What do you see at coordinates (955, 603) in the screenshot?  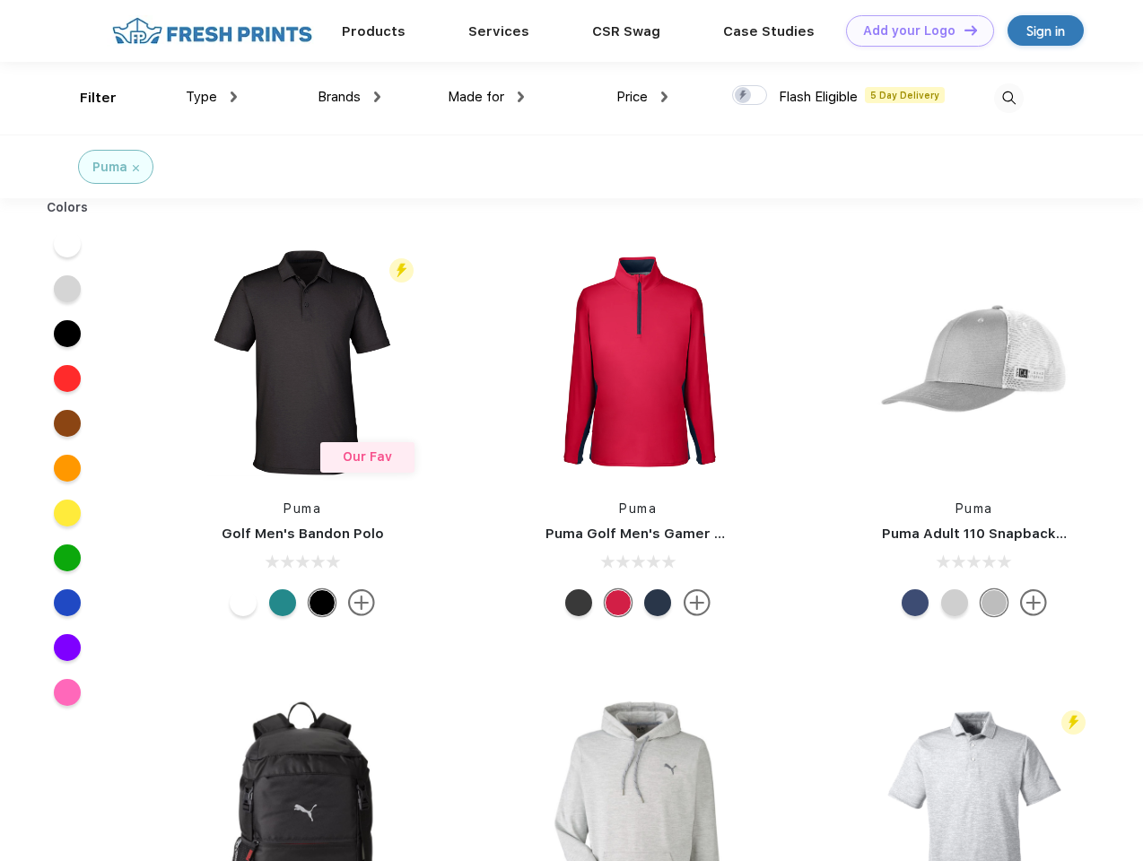 I see `div: Quarry Brt Whit` at bounding box center [955, 603].